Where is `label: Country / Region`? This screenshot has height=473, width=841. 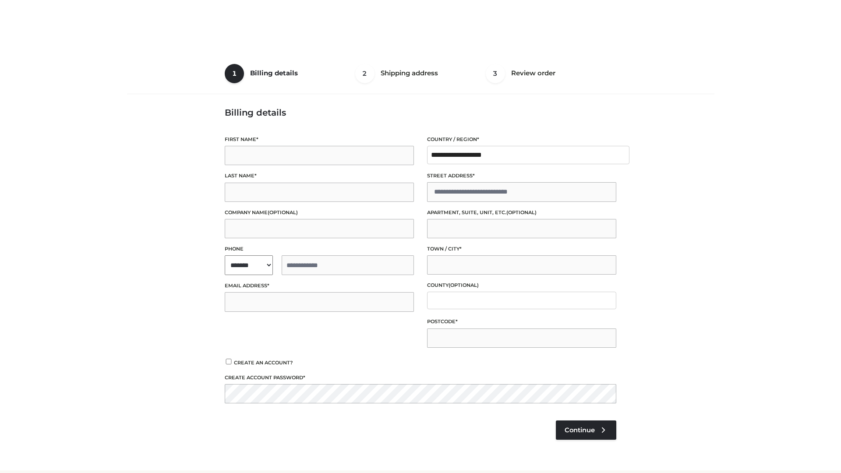 label: Country / Region is located at coordinates (521, 139).